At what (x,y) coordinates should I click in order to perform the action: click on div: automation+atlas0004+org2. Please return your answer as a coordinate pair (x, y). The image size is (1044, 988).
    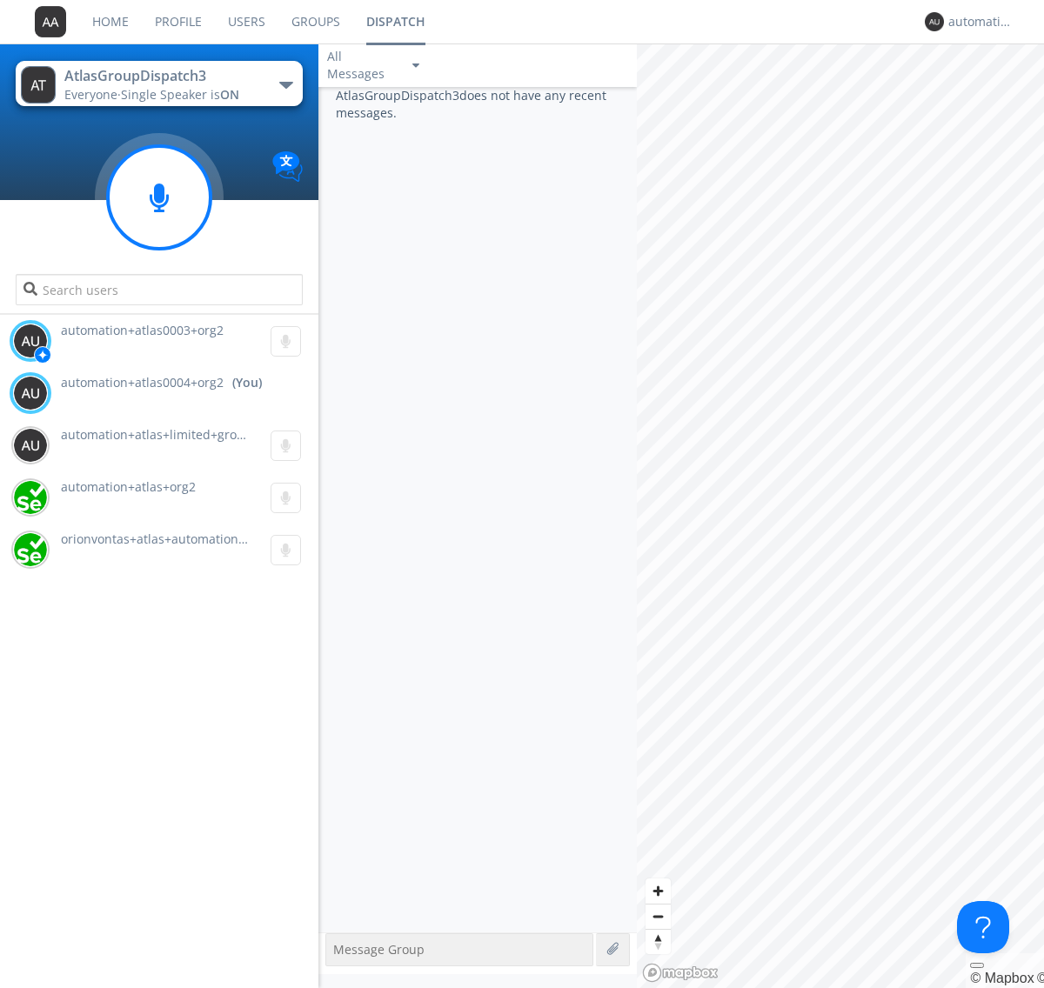
    Looking at the image, I should click on (981, 22).